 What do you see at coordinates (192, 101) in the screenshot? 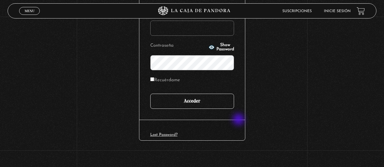
I see `input: Acceder` at bounding box center [192, 101].